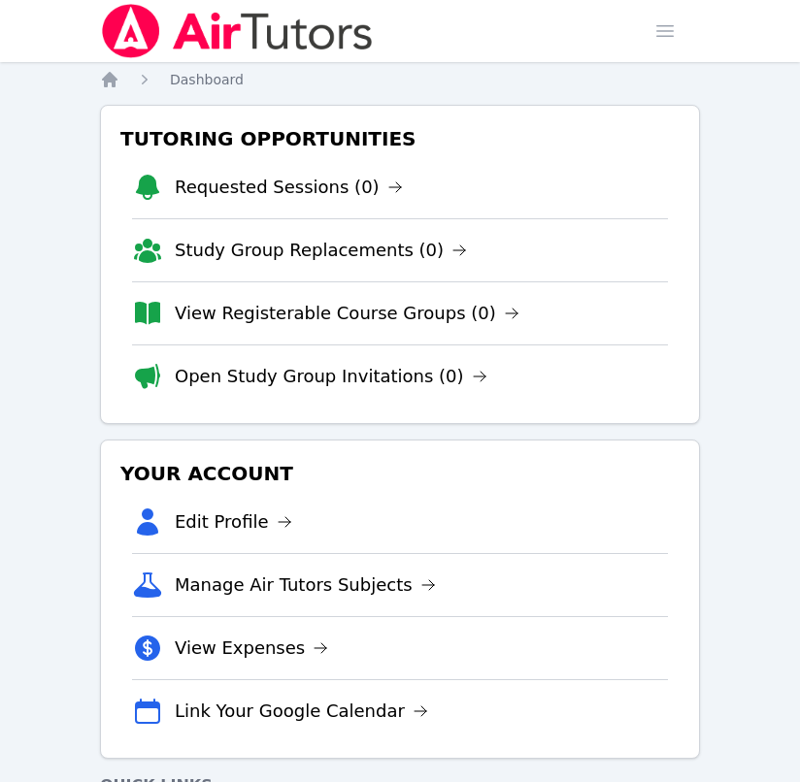 The width and height of the screenshot is (800, 782). What do you see at coordinates (207, 80) in the screenshot?
I see `span: Dashboard` at bounding box center [207, 80].